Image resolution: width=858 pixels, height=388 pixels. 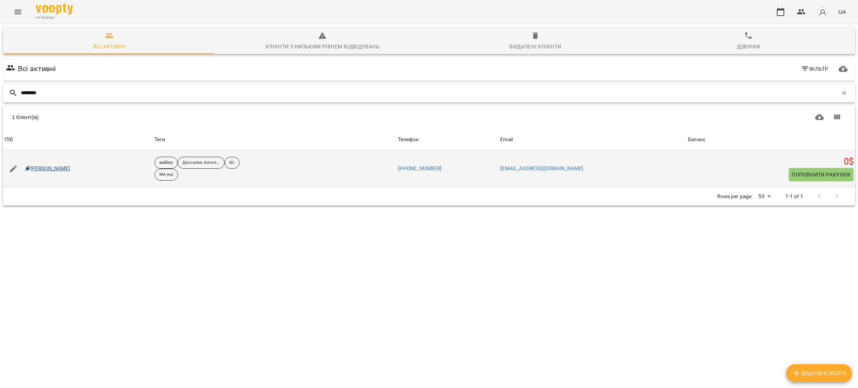 I want to click on button: Фільтр, so click(x=815, y=69).